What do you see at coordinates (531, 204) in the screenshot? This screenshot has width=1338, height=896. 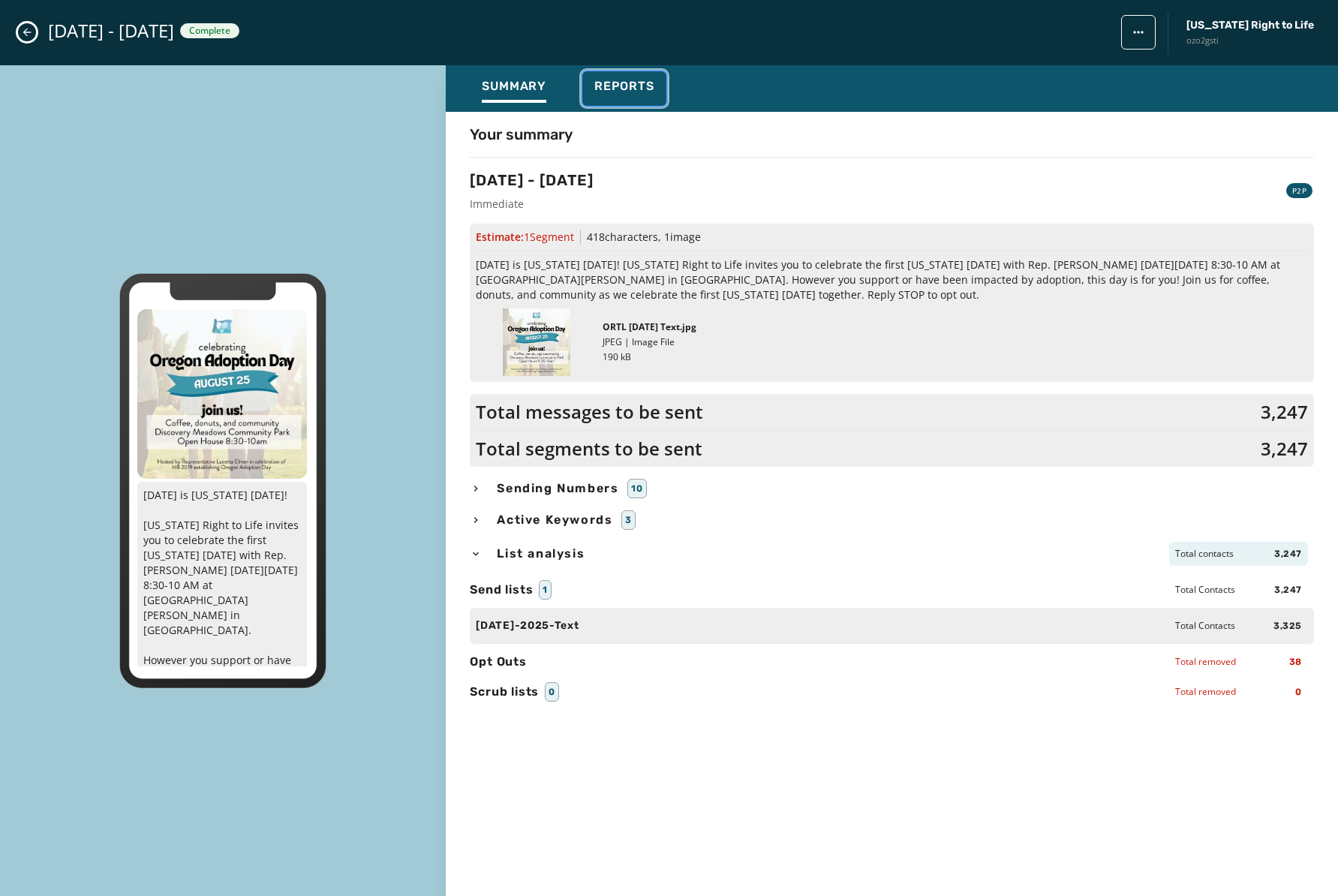 I see `span: Immediate` at bounding box center [531, 204].